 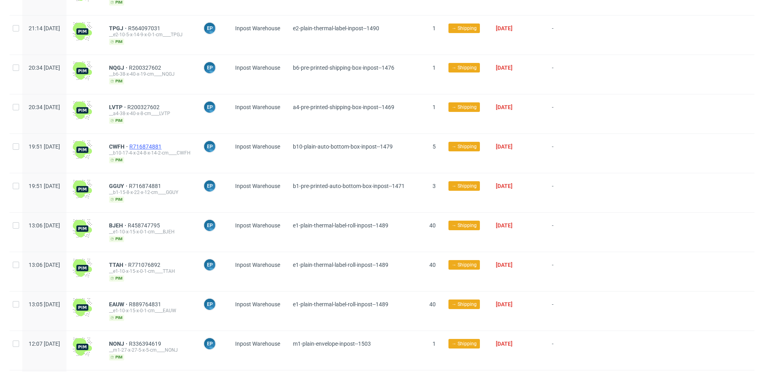 What do you see at coordinates (144, 225) in the screenshot?
I see `span: R458747795` at bounding box center [144, 225].